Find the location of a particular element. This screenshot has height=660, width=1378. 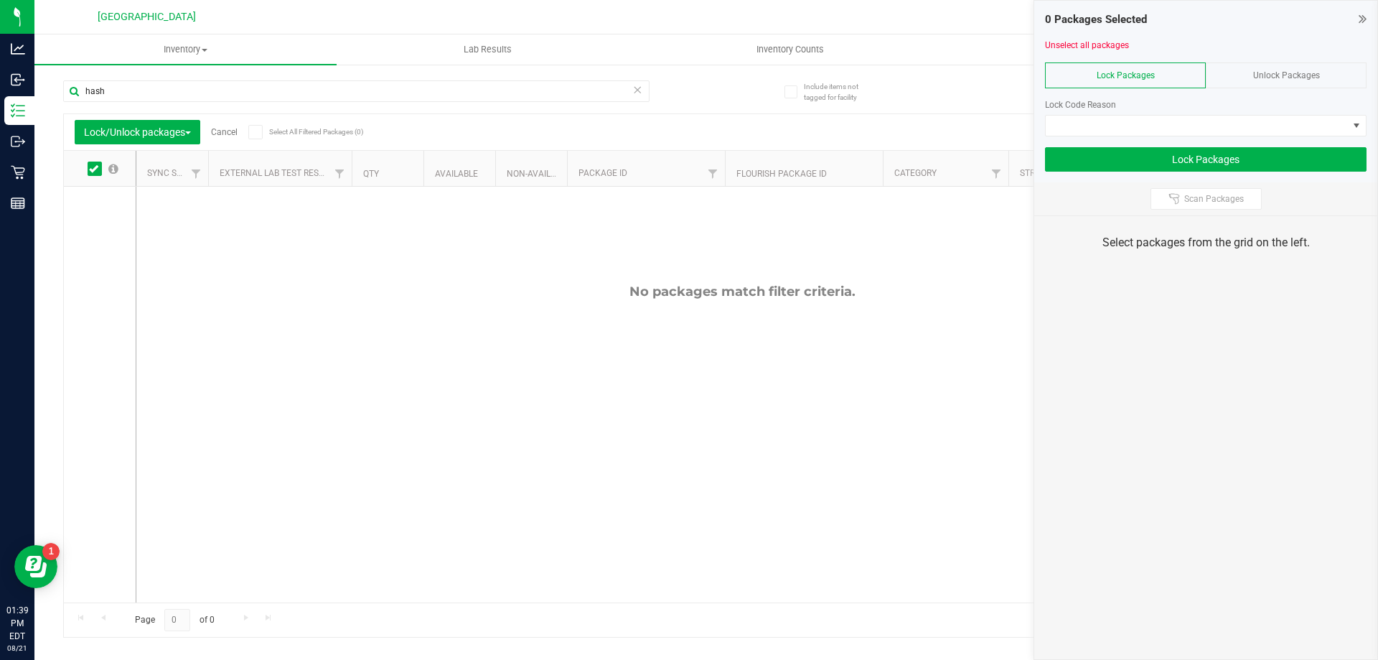

a: Cancel is located at coordinates (224, 132).